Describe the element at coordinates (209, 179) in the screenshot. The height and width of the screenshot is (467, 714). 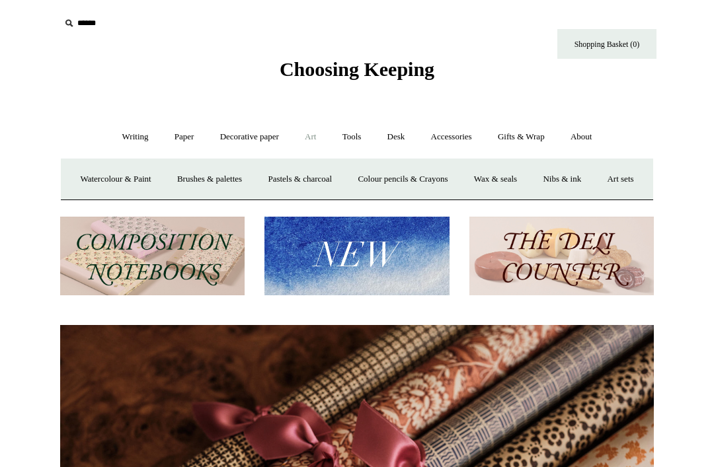
I see `a: Brushes & palettes` at that location.